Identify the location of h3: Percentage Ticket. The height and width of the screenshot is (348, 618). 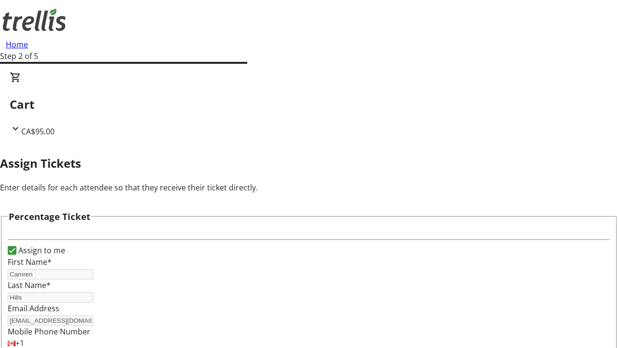
(49, 216).